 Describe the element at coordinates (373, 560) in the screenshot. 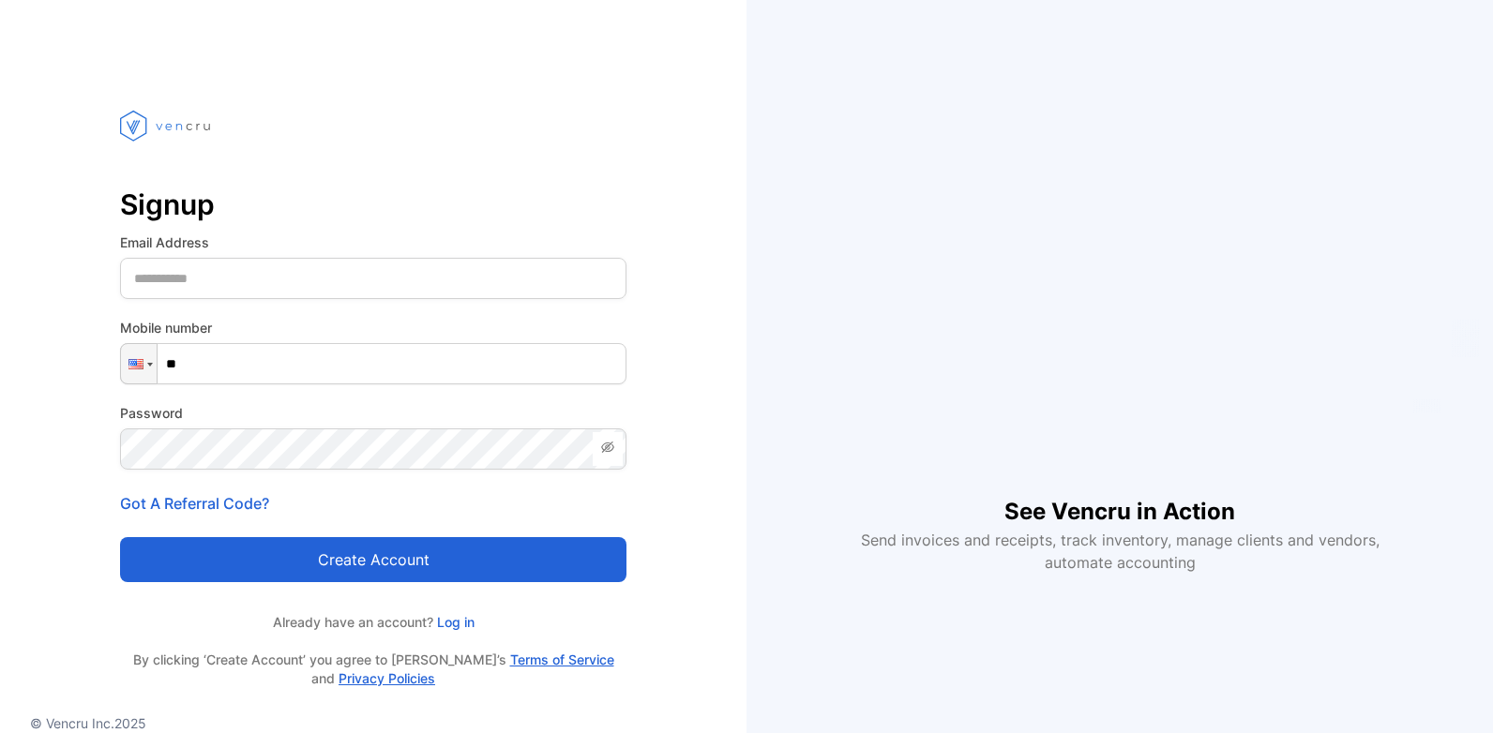

I see `button: Create account` at that location.